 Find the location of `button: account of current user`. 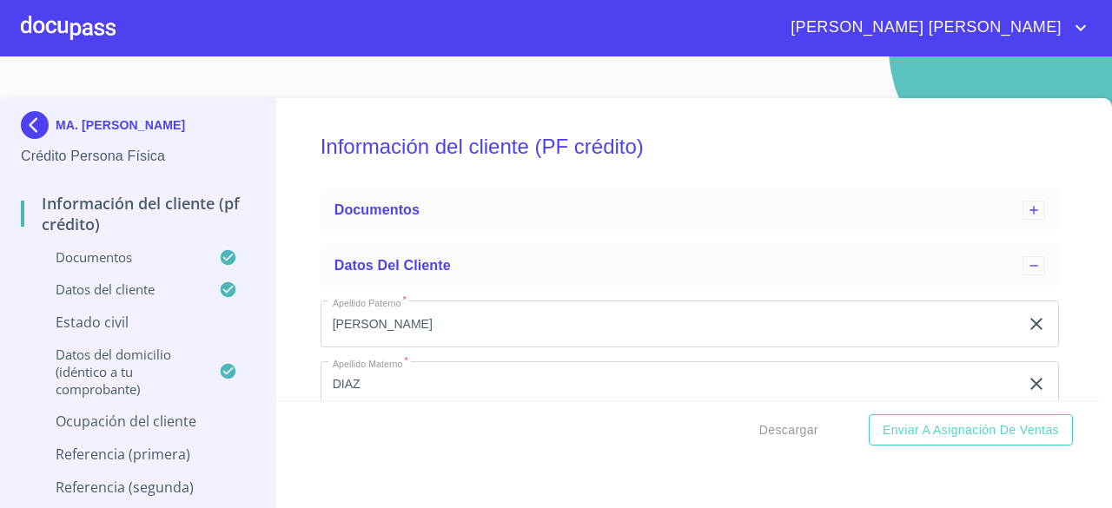

button: account of current user is located at coordinates (934, 28).